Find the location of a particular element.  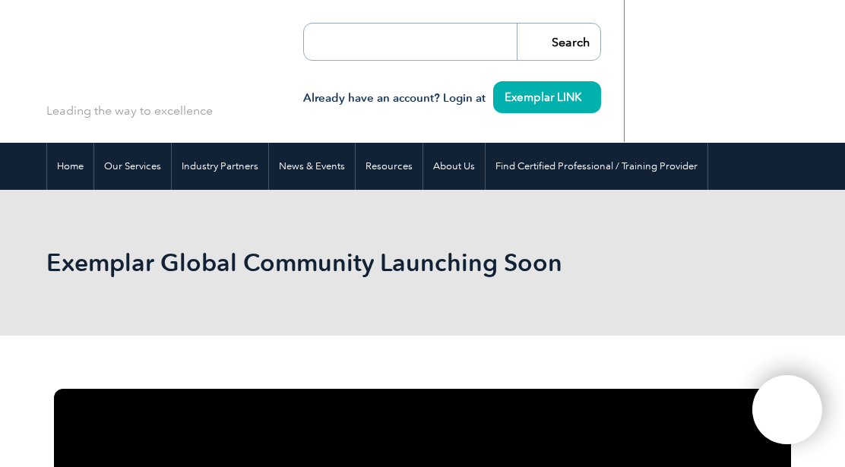

img: svg+xml;nitro-empty-id=MzUxOjIzMg==-1;base64,PHN2ZyB2aWV3Qm94PSIwIDAgMTEgMTEiIHdpZHRoPSIxMSIgaGVp... is located at coordinates (585, 97).